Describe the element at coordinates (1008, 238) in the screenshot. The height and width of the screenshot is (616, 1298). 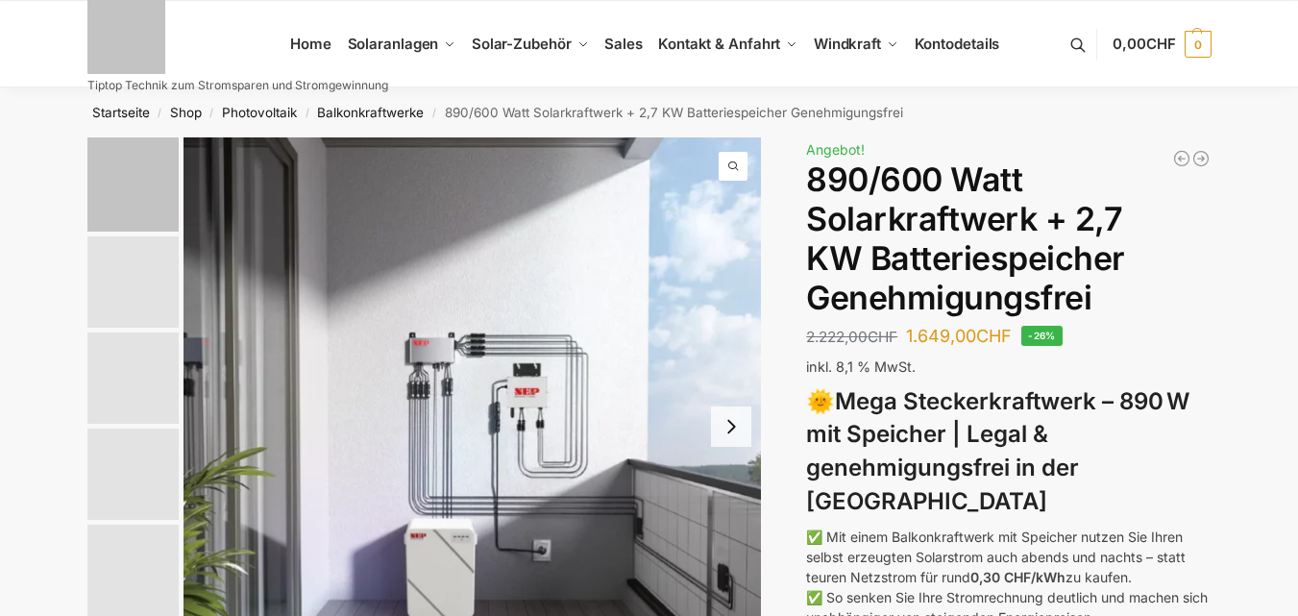
I see `h1: 890/600 Watt Solarkraftwerk + 2,7 KW Batteriespeicher Genehmigungsfrei` at that location.